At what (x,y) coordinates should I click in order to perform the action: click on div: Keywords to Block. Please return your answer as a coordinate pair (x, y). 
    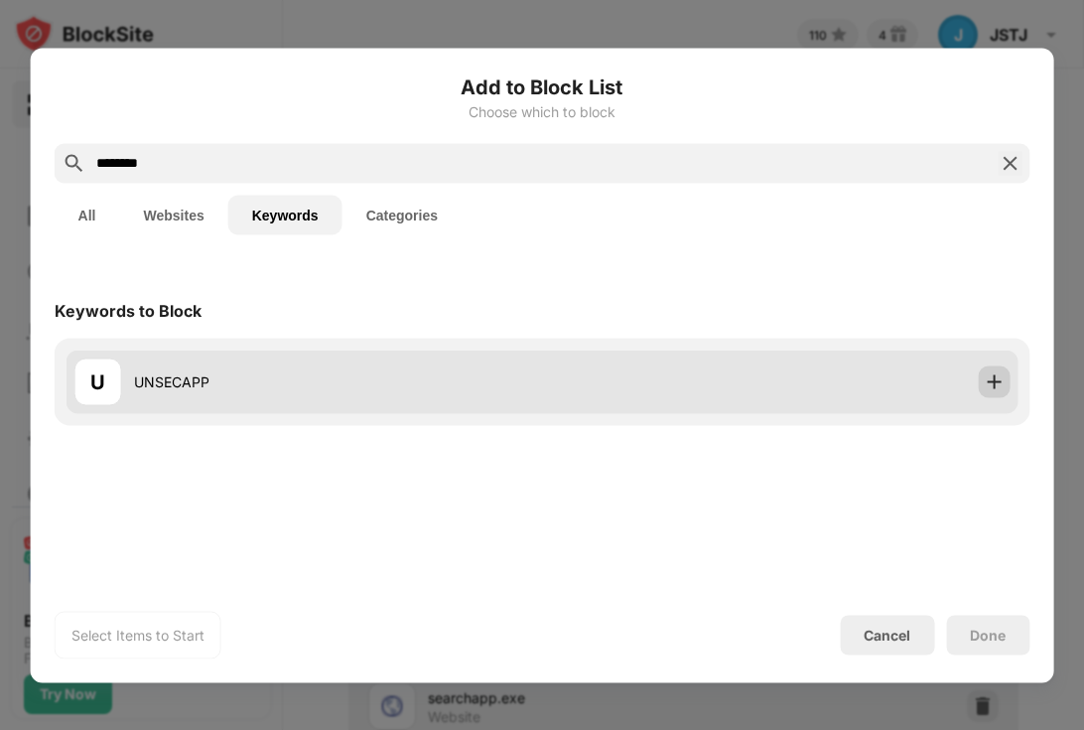
    Looking at the image, I should click on (128, 310).